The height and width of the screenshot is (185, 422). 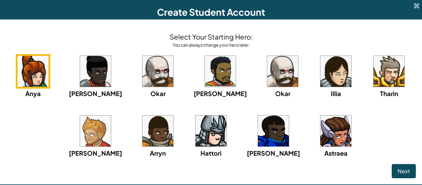 What do you see at coordinates (33, 93) in the screenshot?
I see `span: Anya` at bounding box center [33, 93].